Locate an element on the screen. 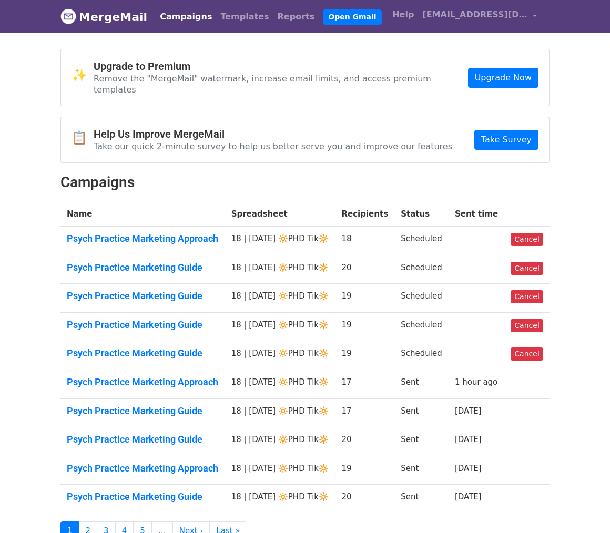 This screenshot has width=610, height=533. h2: Campaigns is located at coordinates (305, 183).